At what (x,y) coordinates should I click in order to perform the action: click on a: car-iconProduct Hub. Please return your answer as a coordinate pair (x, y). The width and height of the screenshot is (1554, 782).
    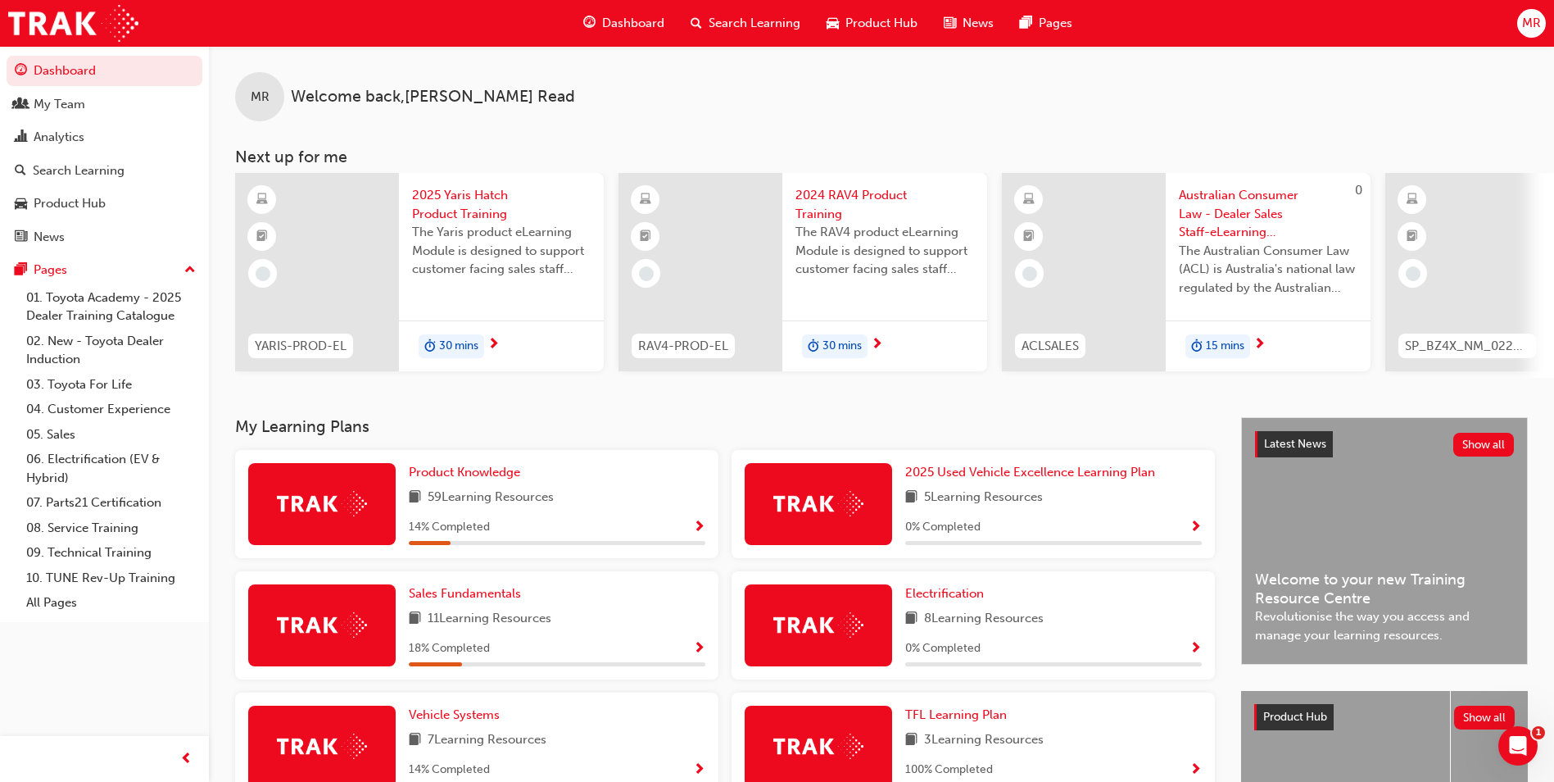
    Looking at the image, I should click on (872, 23).